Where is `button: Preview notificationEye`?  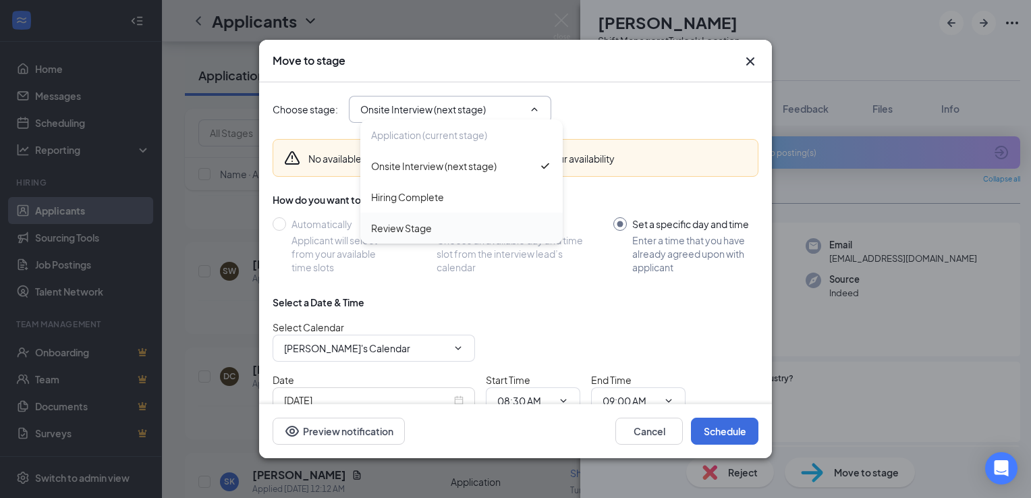 button: Preview notificationEye is located at coordinates (339, 431).